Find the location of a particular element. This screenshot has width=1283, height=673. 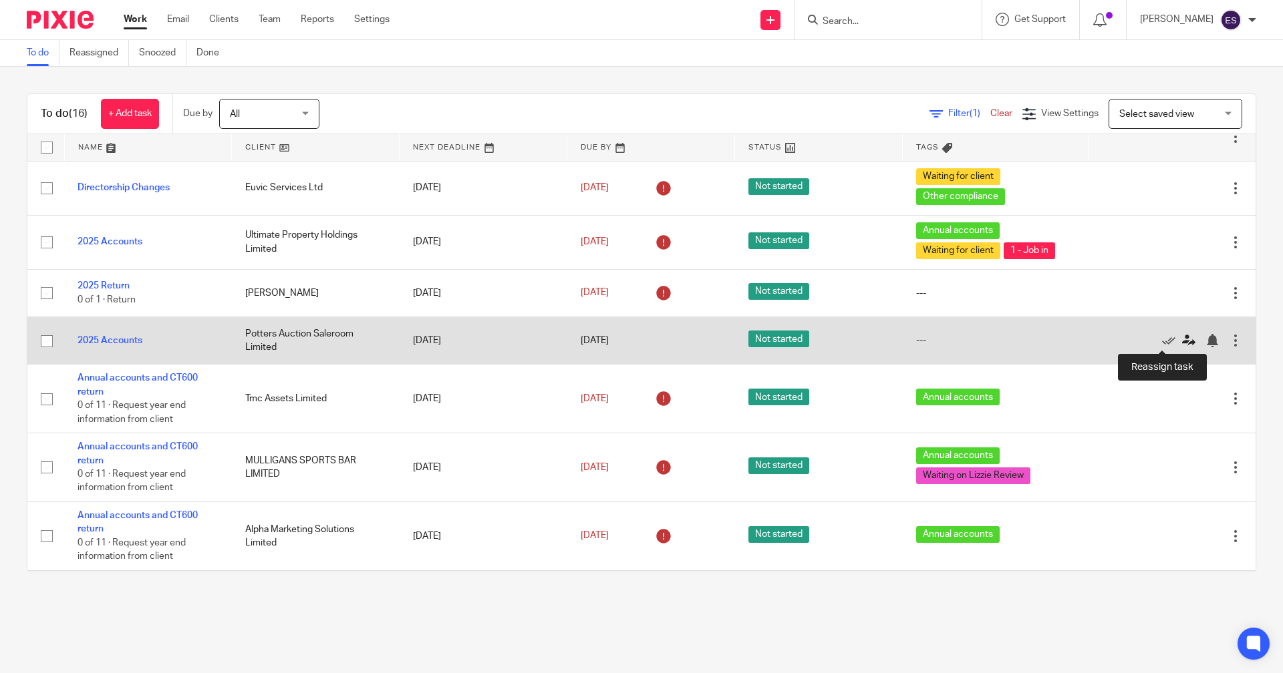

a: Email is located at coordinates (178, 19).